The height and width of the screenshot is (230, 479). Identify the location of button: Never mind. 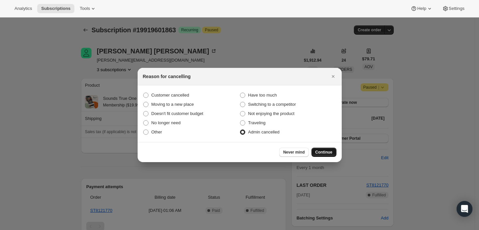
(293, 152).